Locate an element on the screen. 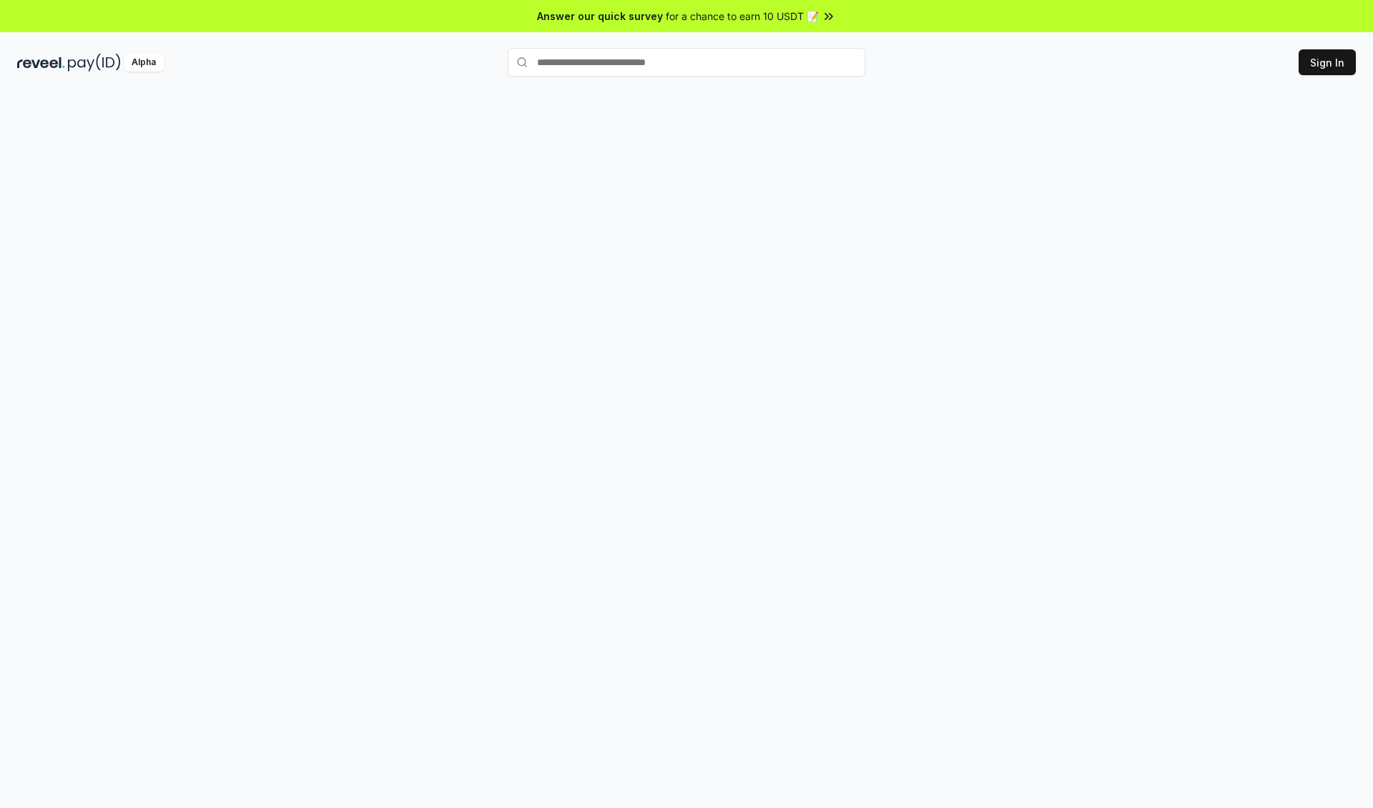  button: Sign In is located at coordinates (1328, 62).